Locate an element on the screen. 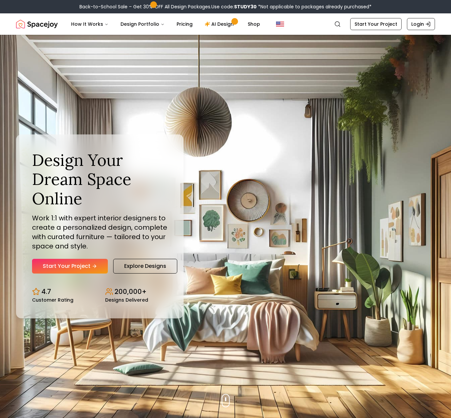 The height and width of the screenshot is (418, 451). nav: Main is located at coordinates (166, 24).